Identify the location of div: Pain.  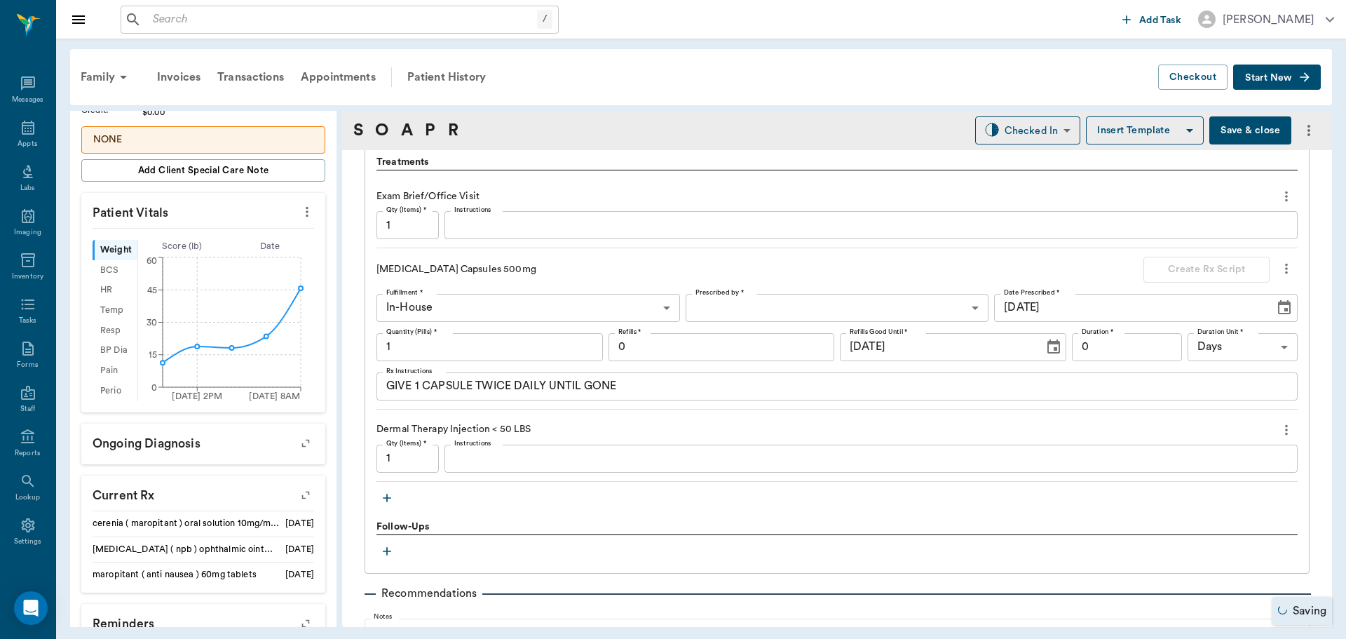
(115, 370).